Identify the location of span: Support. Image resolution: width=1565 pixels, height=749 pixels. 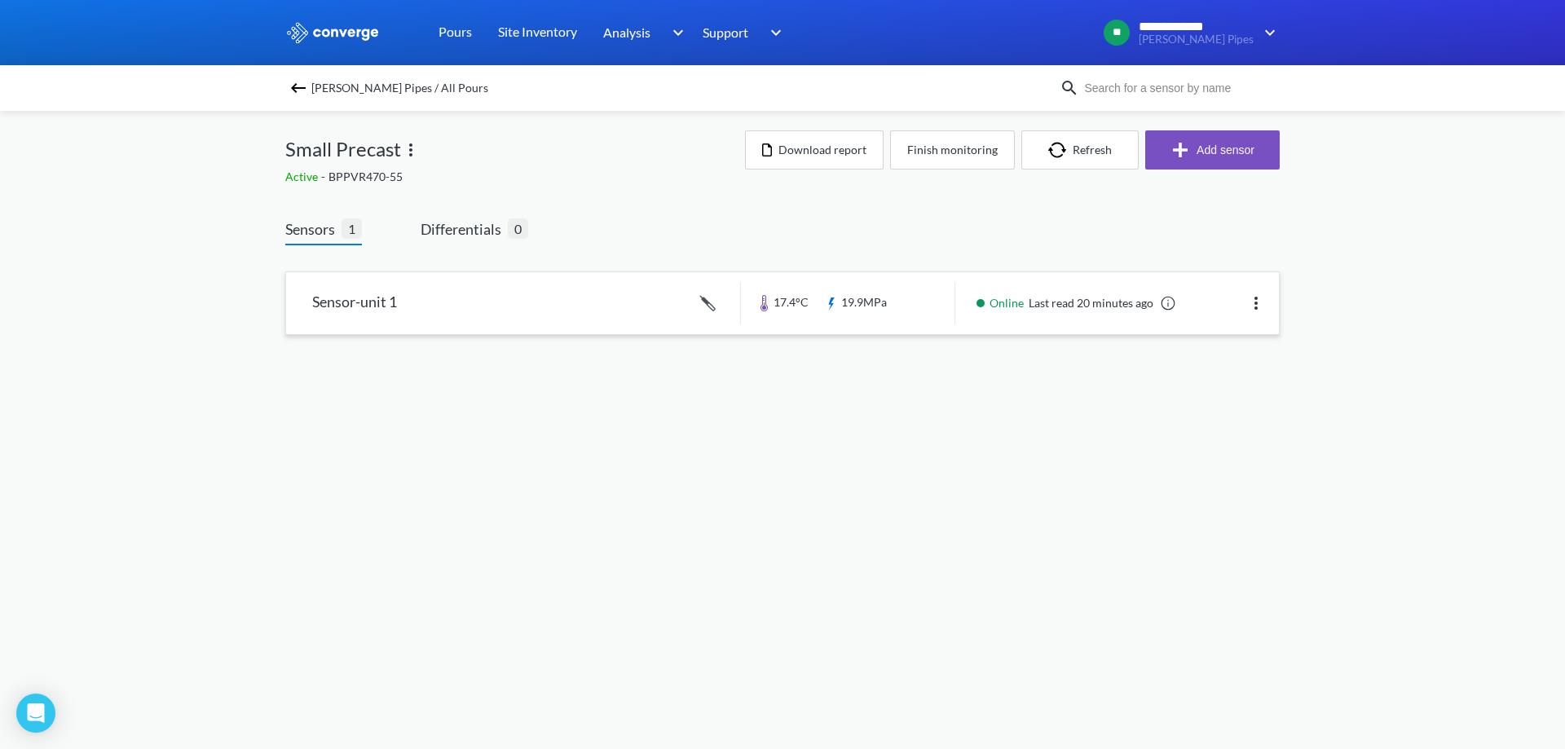
(725, 32).